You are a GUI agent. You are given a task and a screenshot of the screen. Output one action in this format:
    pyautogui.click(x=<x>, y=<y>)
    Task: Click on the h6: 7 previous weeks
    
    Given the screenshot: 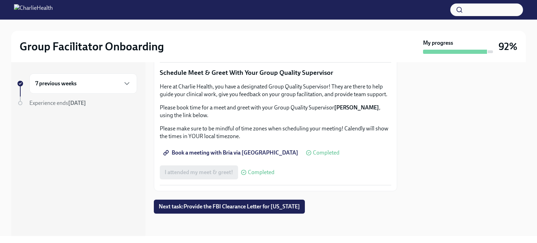 What is the action you would take?
    pyautogui.click(x=56, y=84)
    